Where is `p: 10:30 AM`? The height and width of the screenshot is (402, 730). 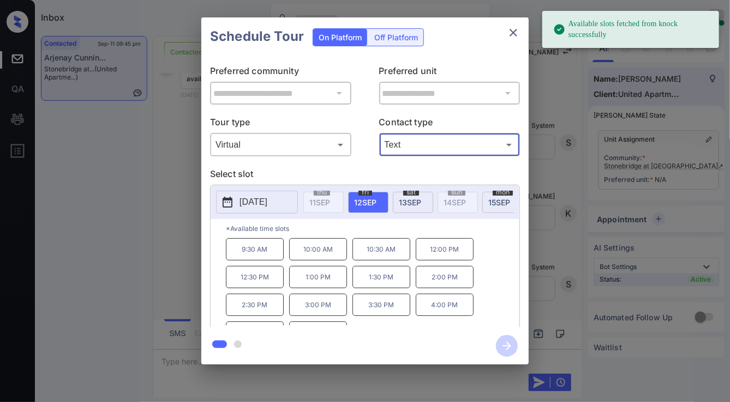 p: 10:30 AM is located at coordinates (381, 249).